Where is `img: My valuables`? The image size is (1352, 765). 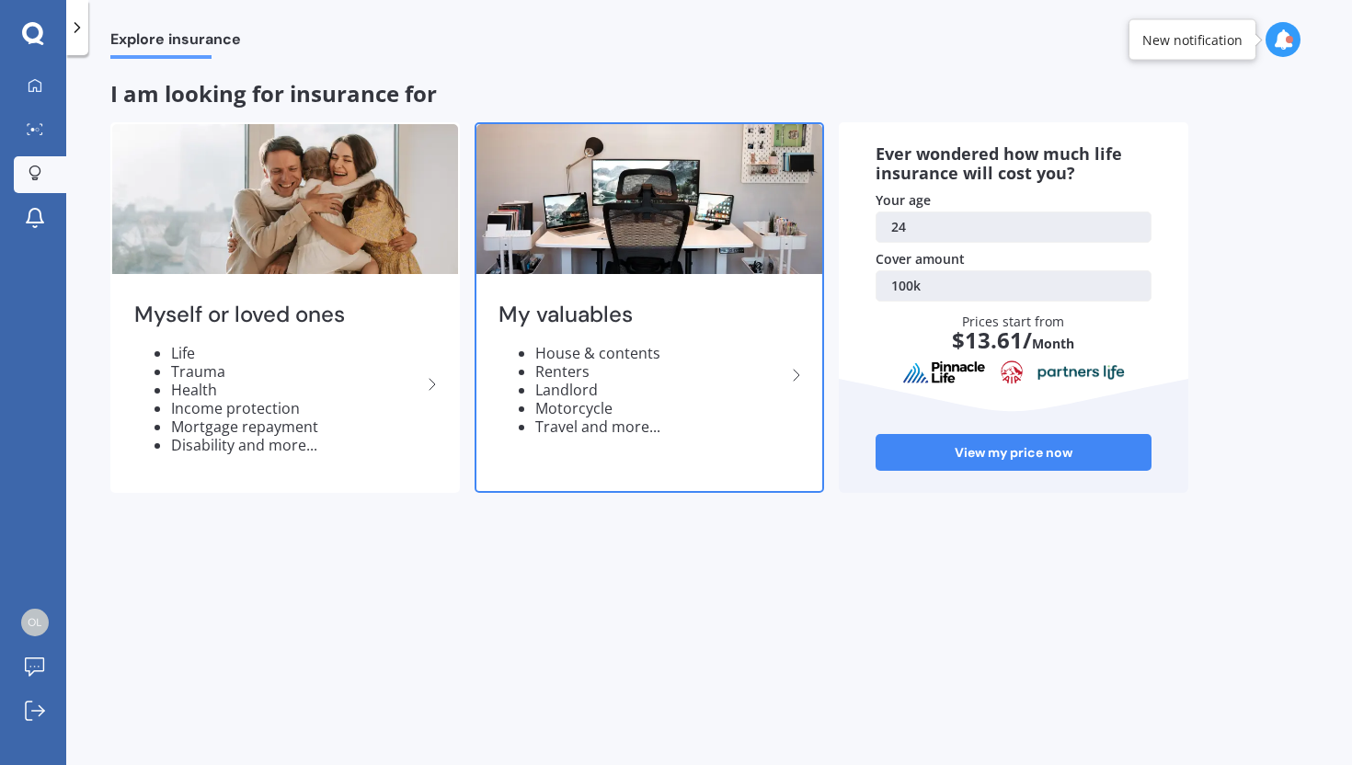 img: My valuables is located at coordinates (649, 199).